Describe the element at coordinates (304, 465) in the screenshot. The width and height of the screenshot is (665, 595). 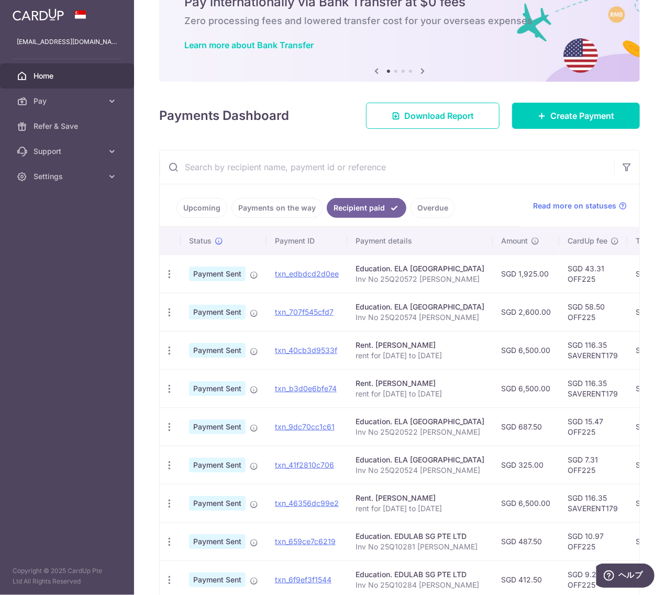
I see `a: txn_41f2810c706` at that location.